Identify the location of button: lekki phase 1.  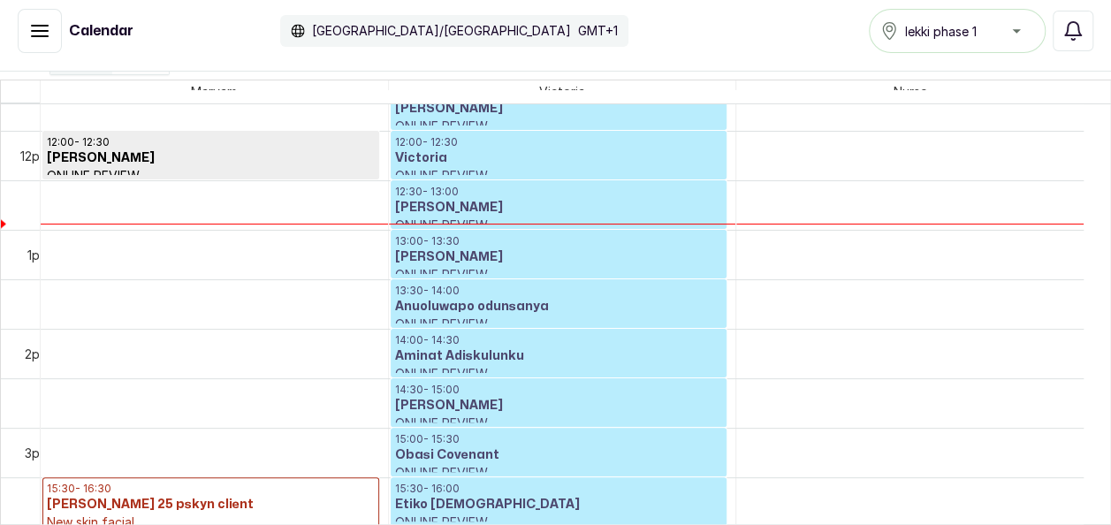
(958, 31).